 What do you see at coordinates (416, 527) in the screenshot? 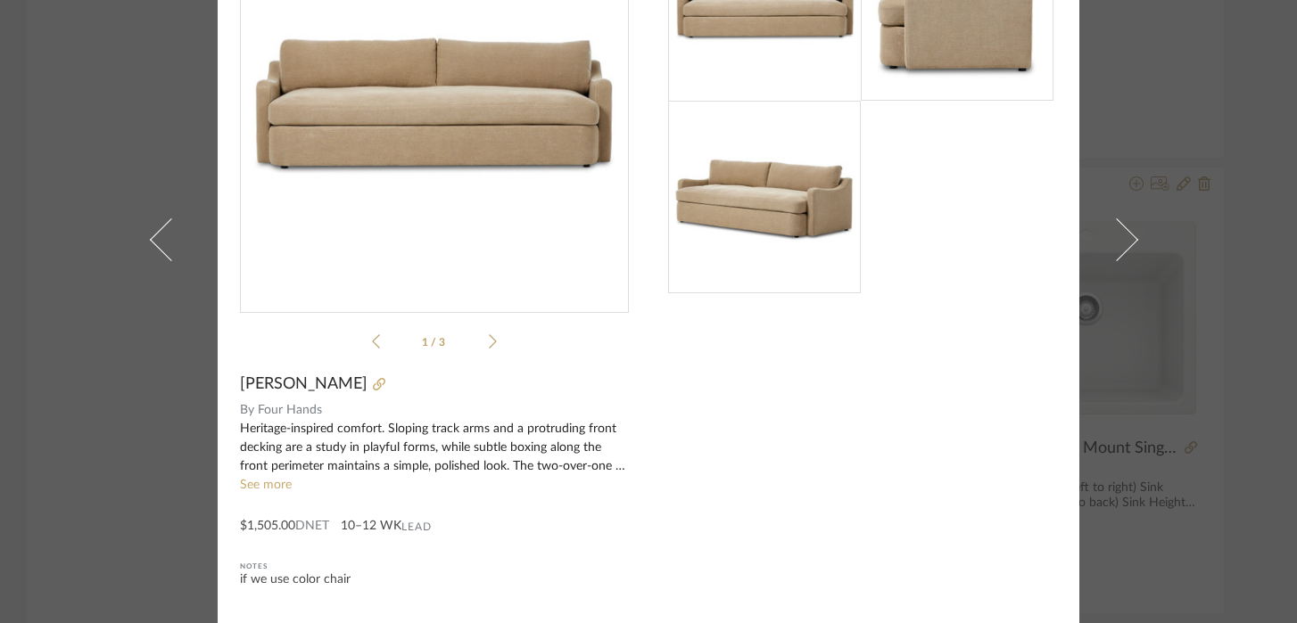
I see `span: Lead` at bounding box center [416, 527].